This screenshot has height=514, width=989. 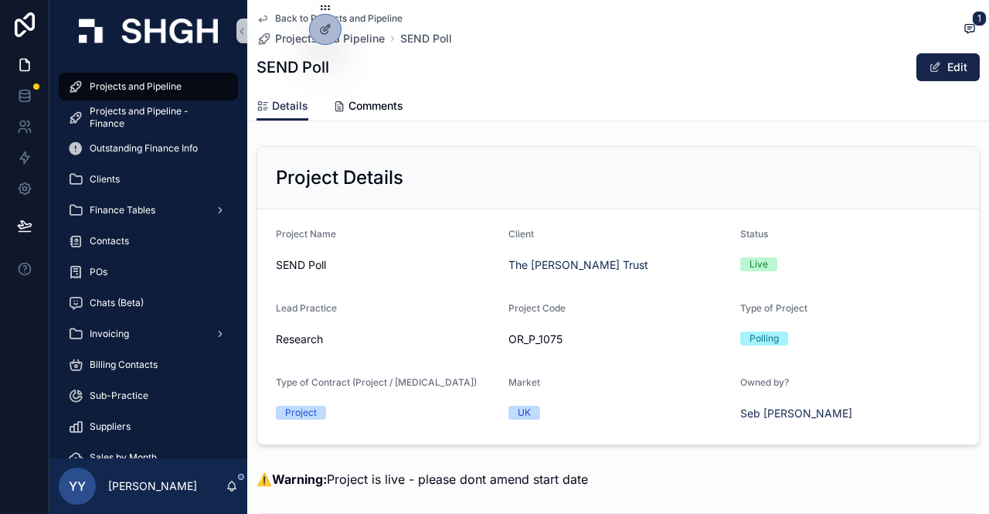 What do you see at coordinates (148, 148) in the screenshot?
I see `a: Outstanding Finance Info` at bounding box center [148, 148].